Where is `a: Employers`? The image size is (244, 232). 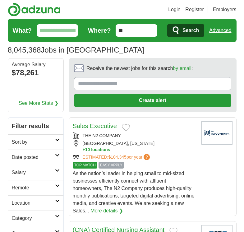 a: Employers is located at coordinates (225, 10).